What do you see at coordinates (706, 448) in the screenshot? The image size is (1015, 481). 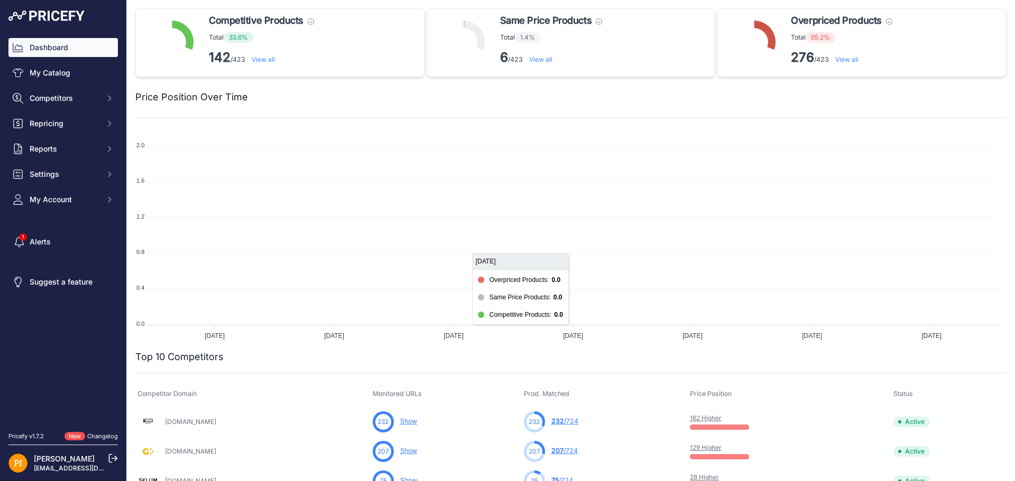 I see `a: 129 Higher` at bounding box center [706, 448].